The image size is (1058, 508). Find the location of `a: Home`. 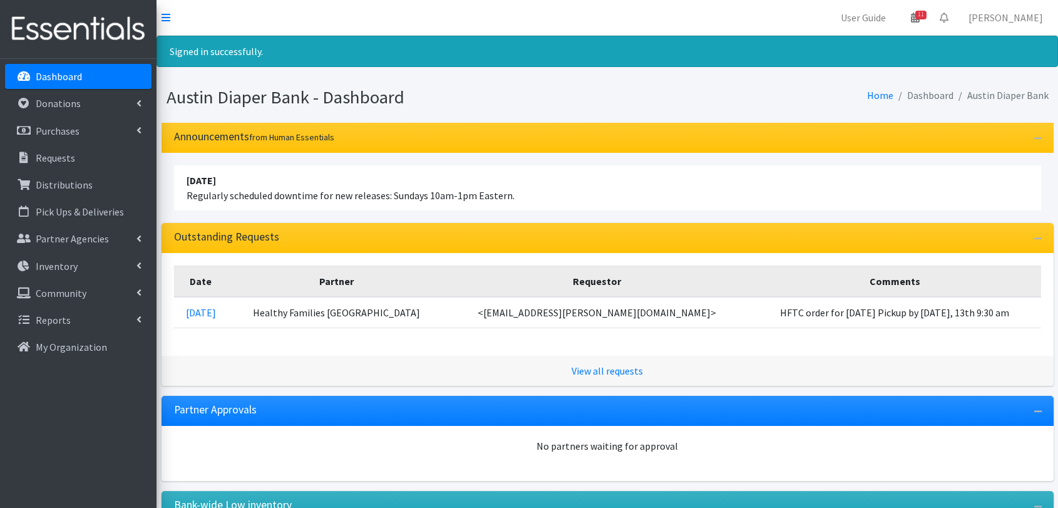

a: Home is located at coordinates (880, 95).